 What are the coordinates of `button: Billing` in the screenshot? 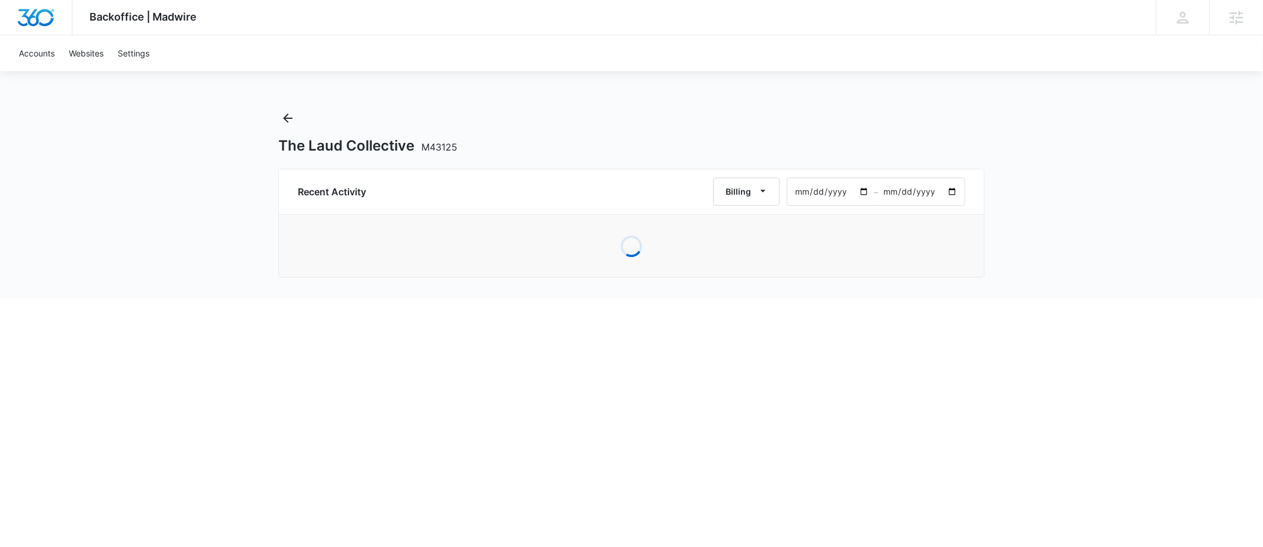 It's located at (746, 192).